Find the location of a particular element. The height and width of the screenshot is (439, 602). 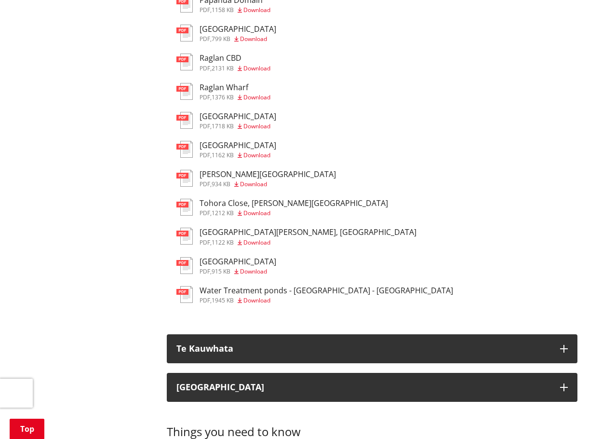

span: 2131 KB is located at coordinates (223, 68).